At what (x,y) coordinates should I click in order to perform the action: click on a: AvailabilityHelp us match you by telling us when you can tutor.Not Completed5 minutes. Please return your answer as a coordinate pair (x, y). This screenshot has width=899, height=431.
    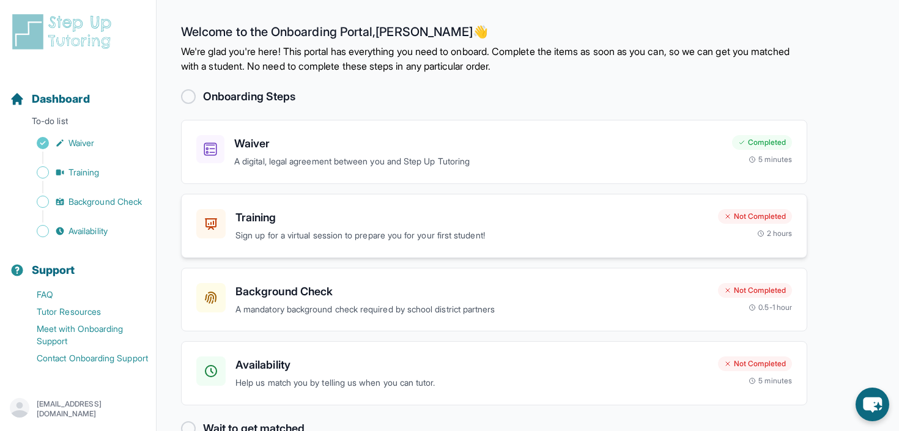
    Looking at the image, I should click on (494, 373).